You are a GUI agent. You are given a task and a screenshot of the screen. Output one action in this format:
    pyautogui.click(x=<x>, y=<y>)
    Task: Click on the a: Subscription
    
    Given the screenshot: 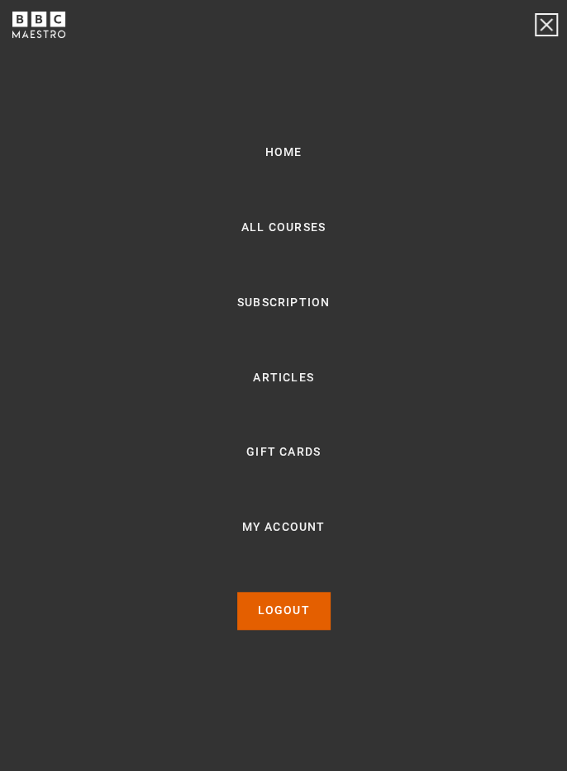 What is the action you would take?
    pyautogui.click(x=283, y=303)
    